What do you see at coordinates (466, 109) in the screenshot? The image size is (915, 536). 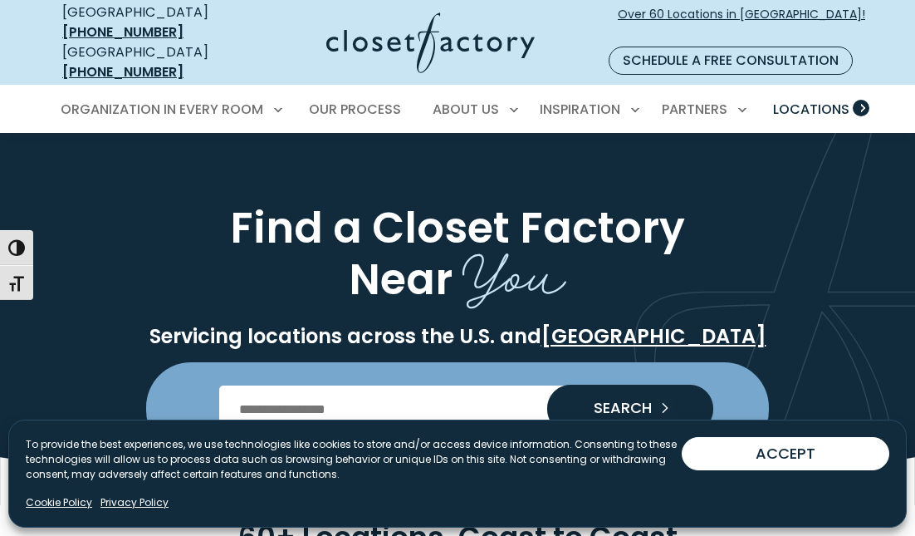 I see `span: About Us` at bounding box center [466, 109].